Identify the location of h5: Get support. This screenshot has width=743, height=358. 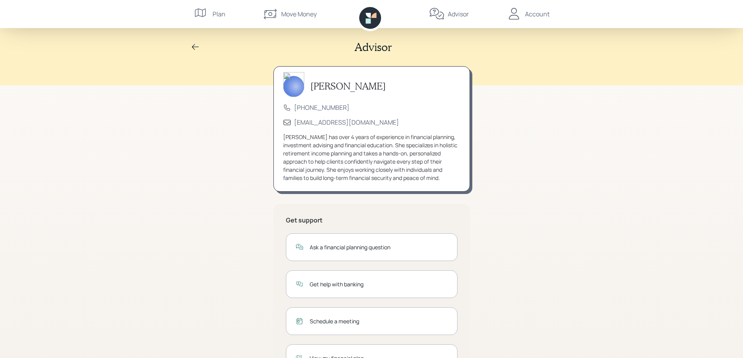
(372, 220).